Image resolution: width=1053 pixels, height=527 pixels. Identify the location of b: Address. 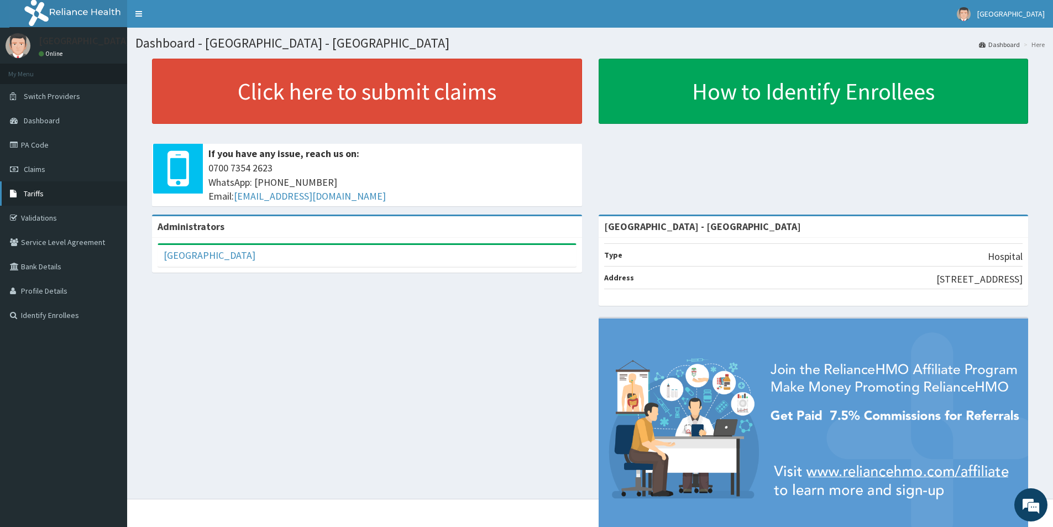
(619, 278).